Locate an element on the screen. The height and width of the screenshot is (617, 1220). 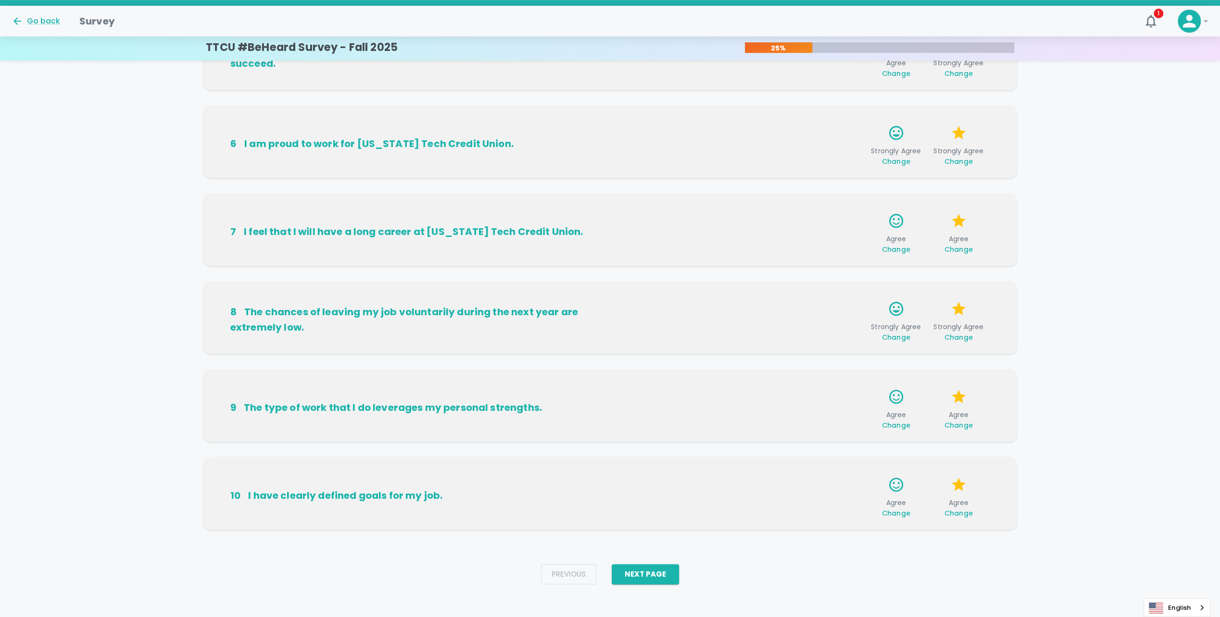
aside: Language selected: English is located at coordinates (1176, 608).